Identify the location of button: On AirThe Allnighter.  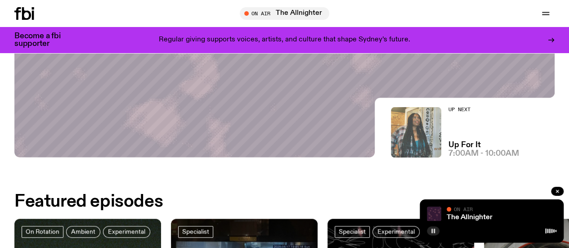
(284, 13).